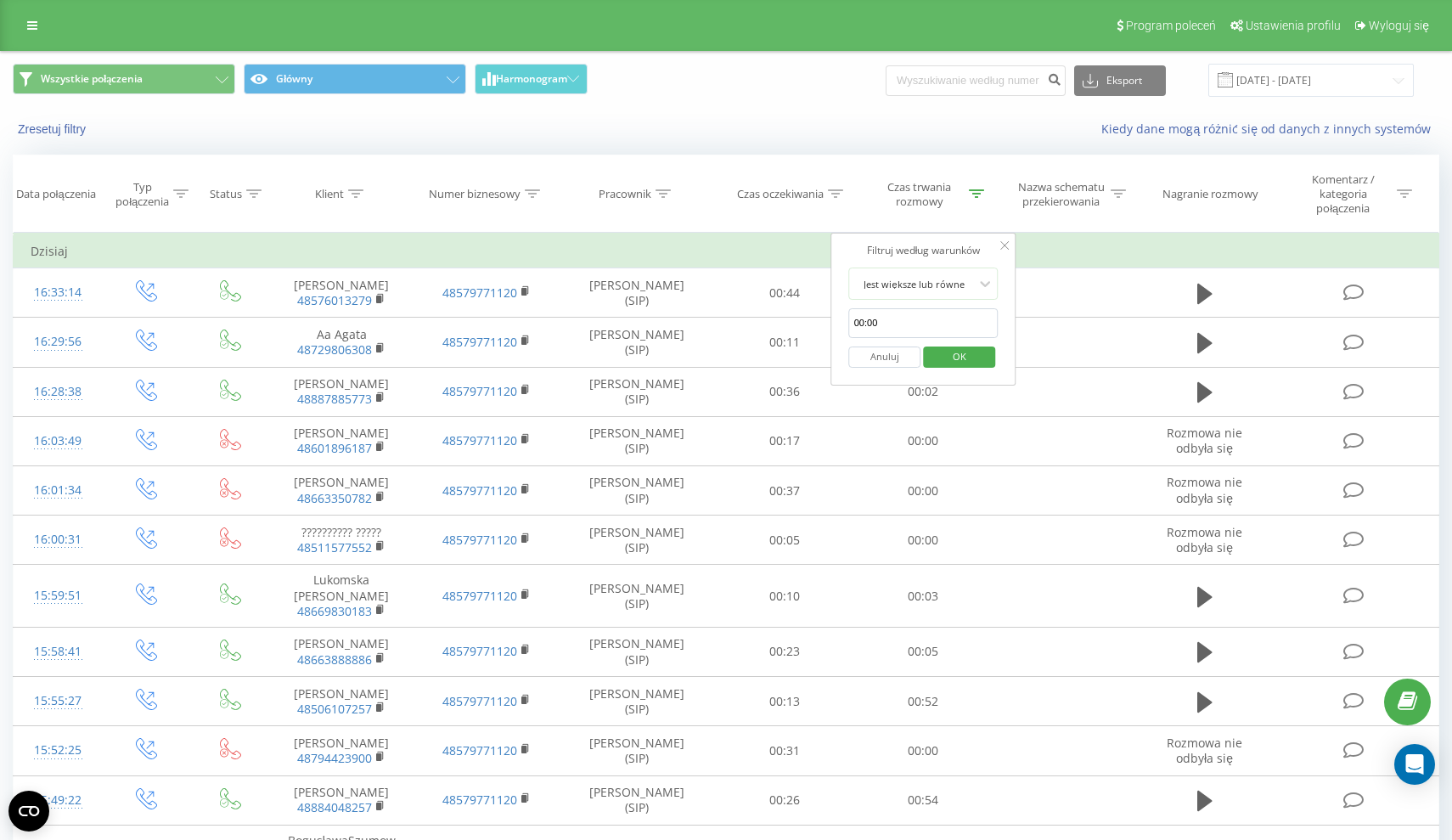 Image resolution: width=1452 pixels, height=840 pixels. I want to click on div: 16:03:49, so click(58, 441).